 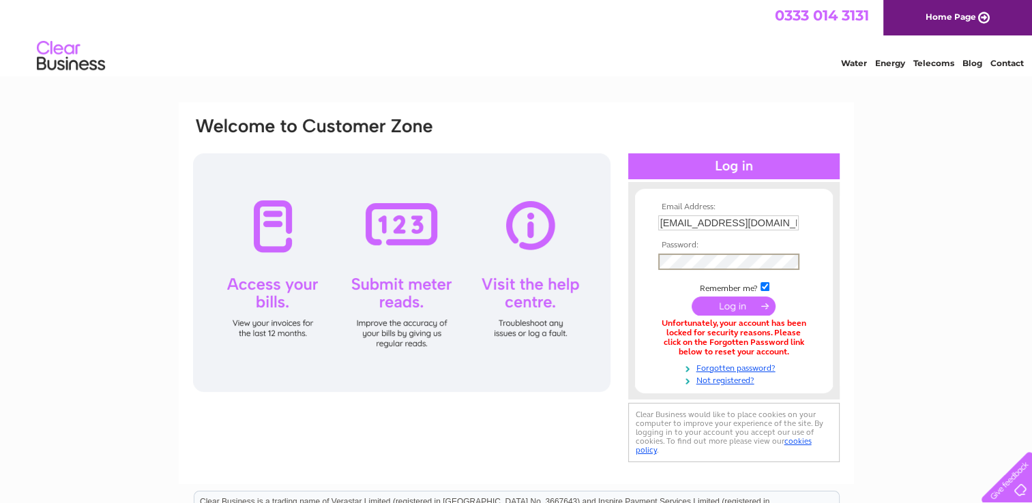 What do you see at coordinates (822, 15) in the screenshot?
I see `a: 0333 014 3131` at bounding box center [822, 15].